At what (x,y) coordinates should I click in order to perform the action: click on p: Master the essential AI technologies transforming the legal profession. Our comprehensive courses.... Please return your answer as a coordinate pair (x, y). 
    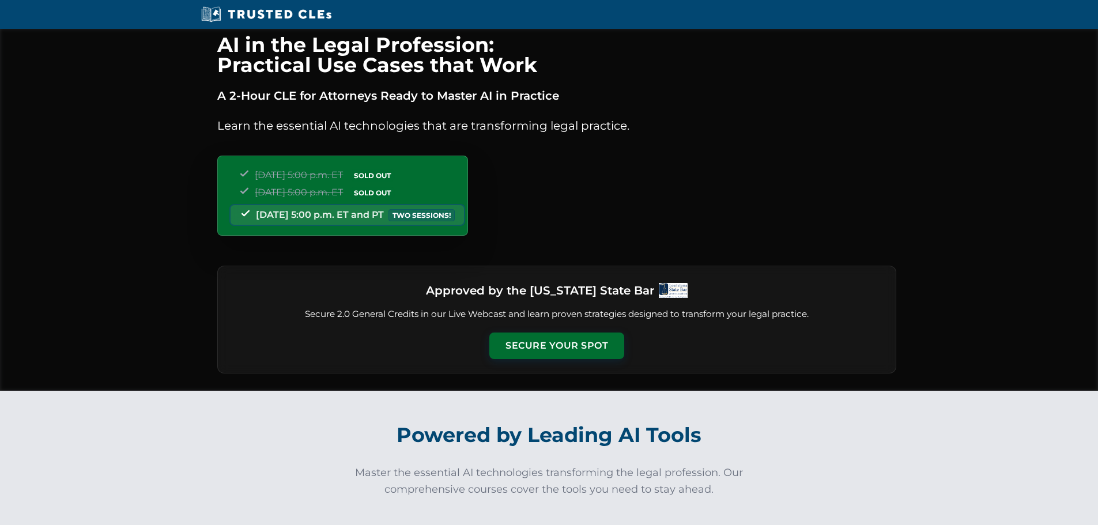
    Looking at the image, I should click on (549, 481).